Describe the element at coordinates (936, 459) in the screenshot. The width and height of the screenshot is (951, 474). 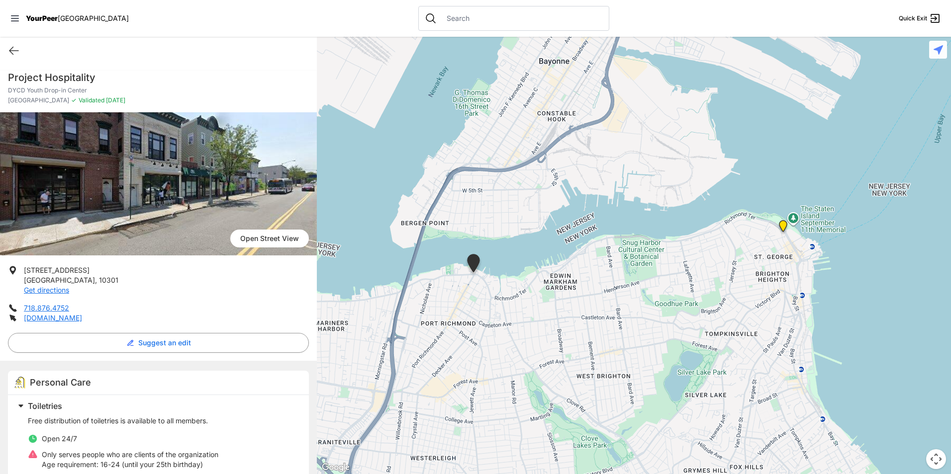
I see `button: Map camera controls` at that location.